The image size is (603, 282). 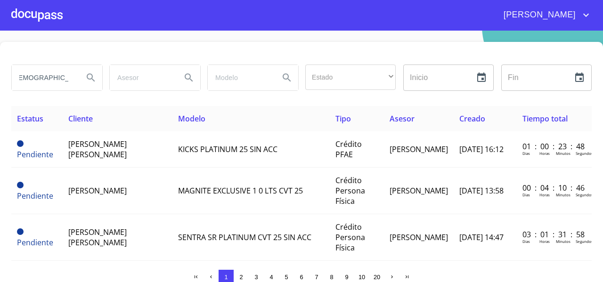 What do you see at coordinates (244, 237) in the screenshot?
I see `span: SENTRA SR PLATINUM CVT 25 SIN ACC` at bounding box center [244, 237].